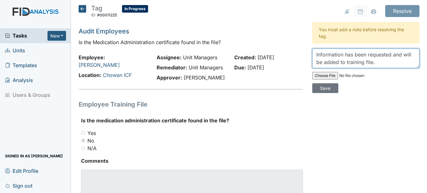  Describe the element at coordinates (366, 33) in the screenshot. I see `div: You must add a note before resolving the tag.` at that location.